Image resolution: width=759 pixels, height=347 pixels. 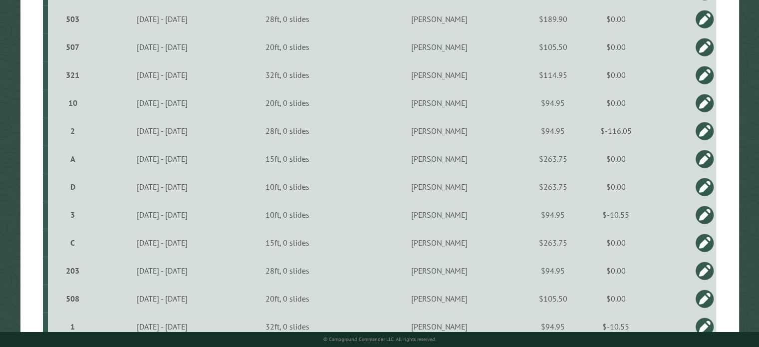 I want to click on div: 1, so click(x=72, y=327).